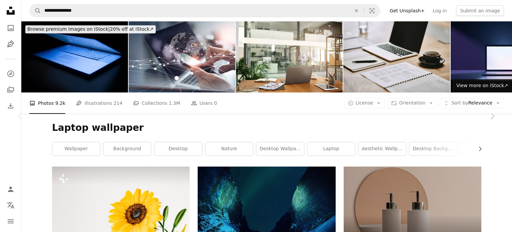  I want to click on a: landscape, so click(484, 149).